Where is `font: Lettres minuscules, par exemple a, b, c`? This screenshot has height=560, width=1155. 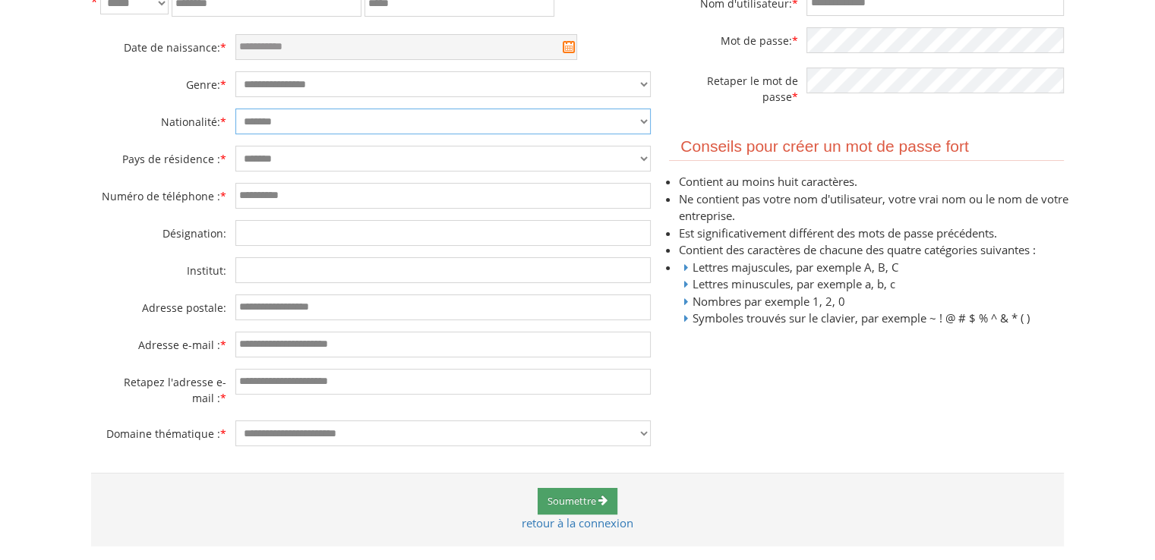 font: Lettres minuscules, par exemple a, b, c is located at coordinates (794, 284).